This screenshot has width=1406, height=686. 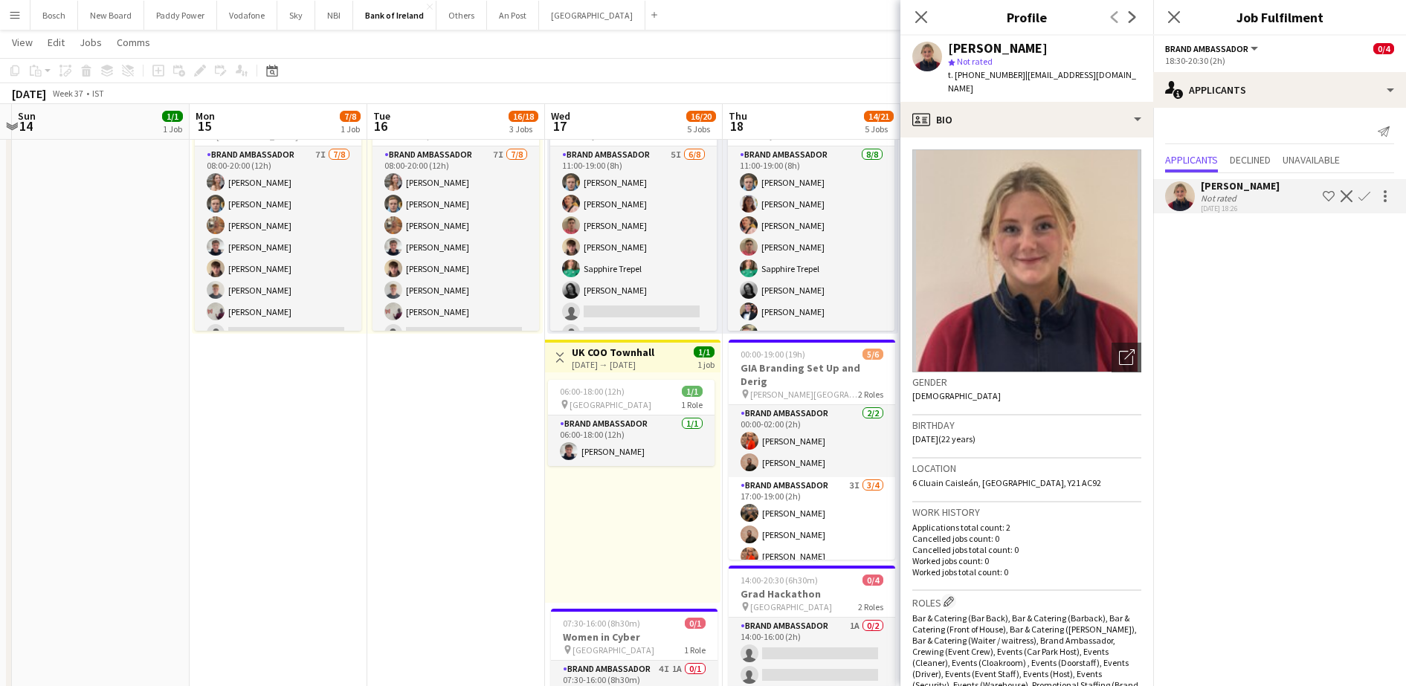 What do you see at coordinates (1027, 538) in the screenshot?
I see `p: Cancelled jobs count: 0` at bounding box center [1027, 538].